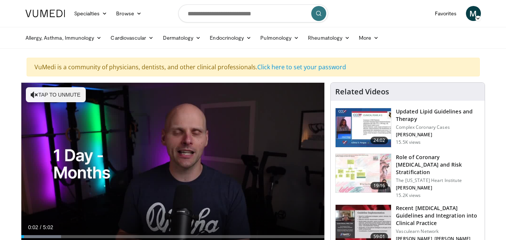 Image resolution: width=506 pixels, height=240 pixels. What do you see at coordinates (64, 38) in the screenshot?
I see `a: Allergy, Asthma, Immunology` at bounding box center [64, 38].